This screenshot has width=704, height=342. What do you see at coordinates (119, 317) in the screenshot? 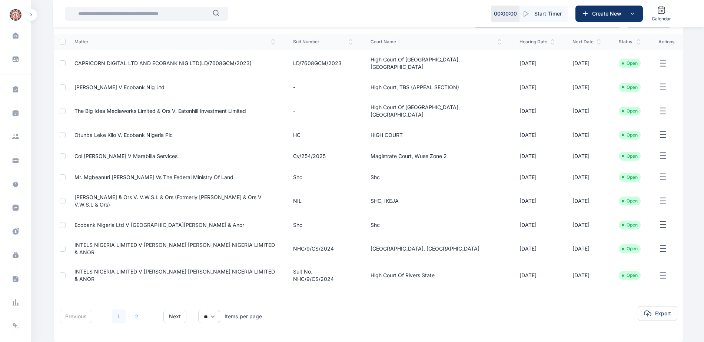
I see `a: 1` at bounding box center [119, 317].